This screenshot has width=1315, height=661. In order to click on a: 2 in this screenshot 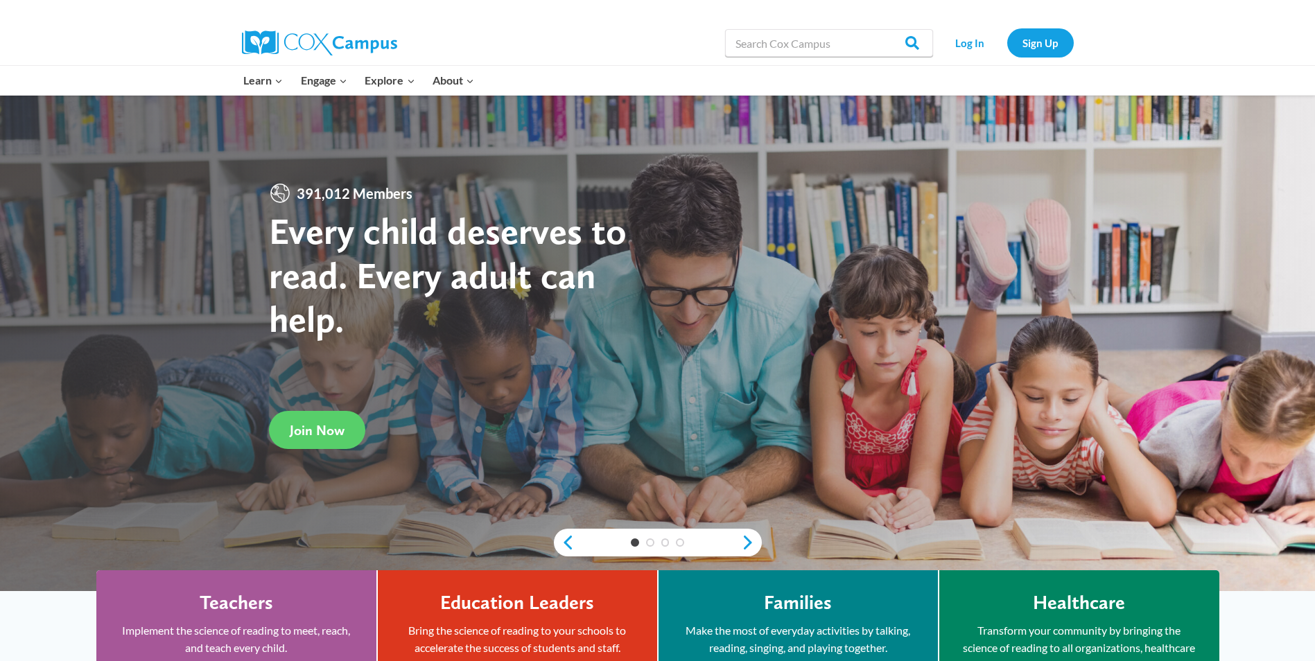, I will do `click(650, 543)`.